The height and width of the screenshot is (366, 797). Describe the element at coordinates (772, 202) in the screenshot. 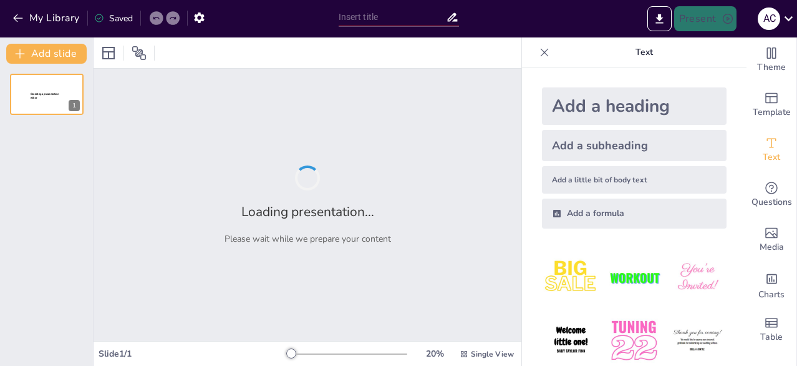

I see `span: Questions` at that location.